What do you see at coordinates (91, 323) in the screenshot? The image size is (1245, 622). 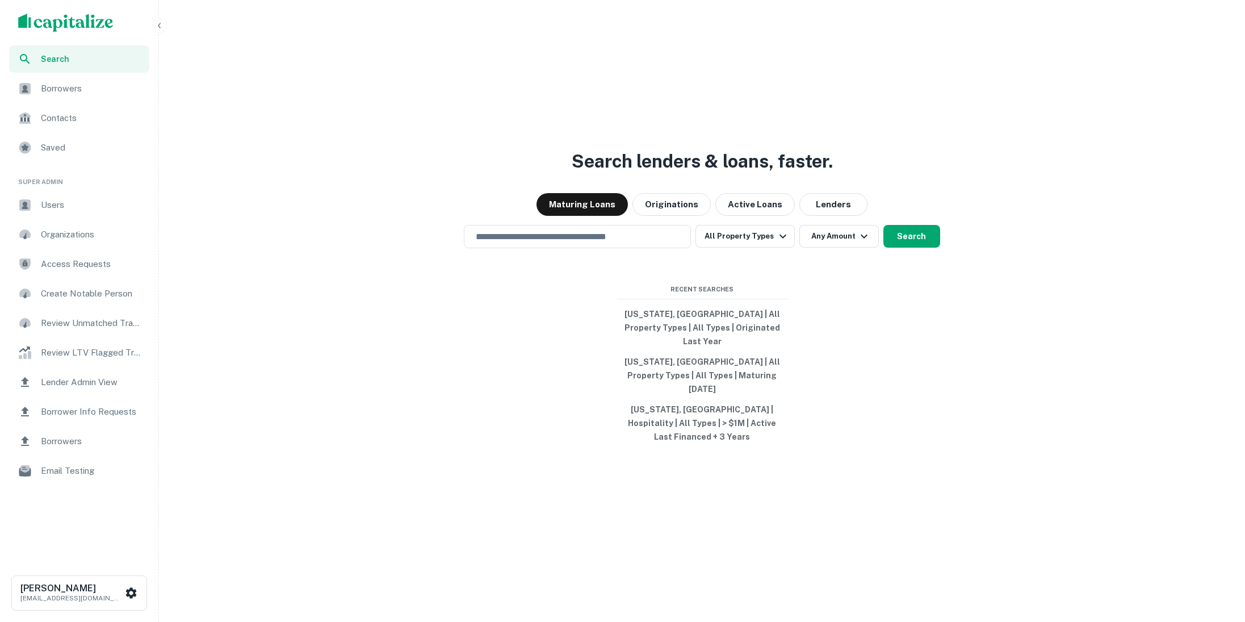 I see `span: Review Unmatched Transactions` at bounding box center [91, 323].